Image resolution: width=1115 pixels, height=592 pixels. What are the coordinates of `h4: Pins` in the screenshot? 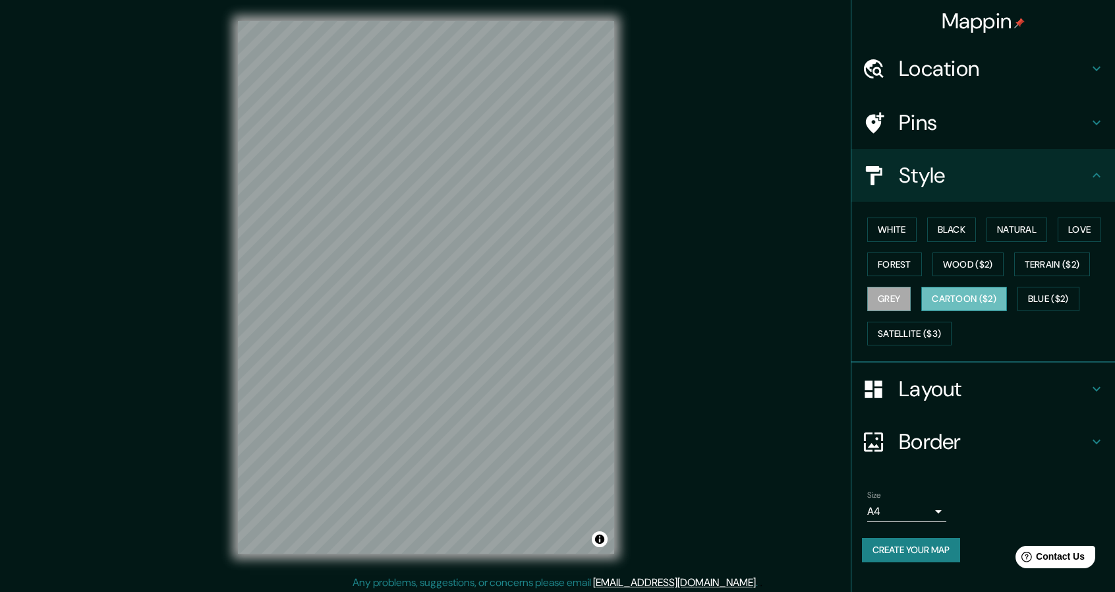 It's located at (994, 123).